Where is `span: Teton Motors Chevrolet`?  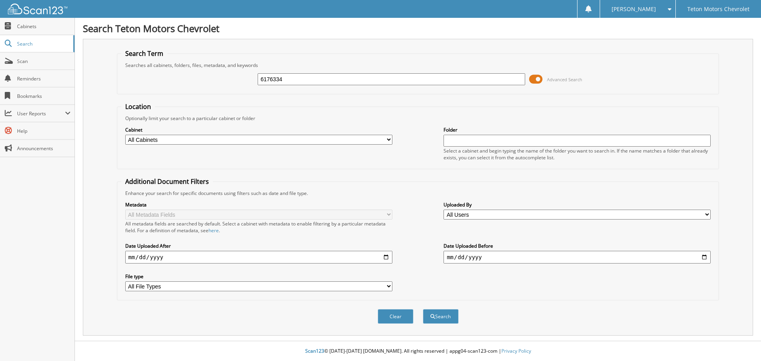 span: Teton Motors Chevrolet is located at coordinates (718, 9).